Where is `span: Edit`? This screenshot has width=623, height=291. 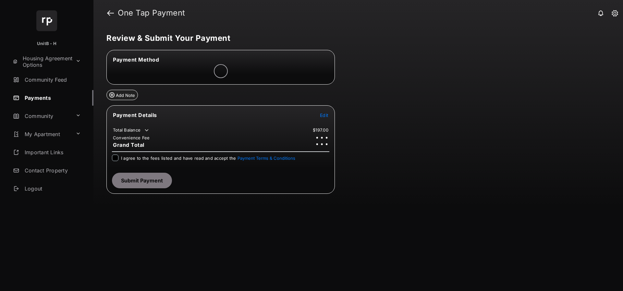
span: Edit is located at coordinates (324, 115).